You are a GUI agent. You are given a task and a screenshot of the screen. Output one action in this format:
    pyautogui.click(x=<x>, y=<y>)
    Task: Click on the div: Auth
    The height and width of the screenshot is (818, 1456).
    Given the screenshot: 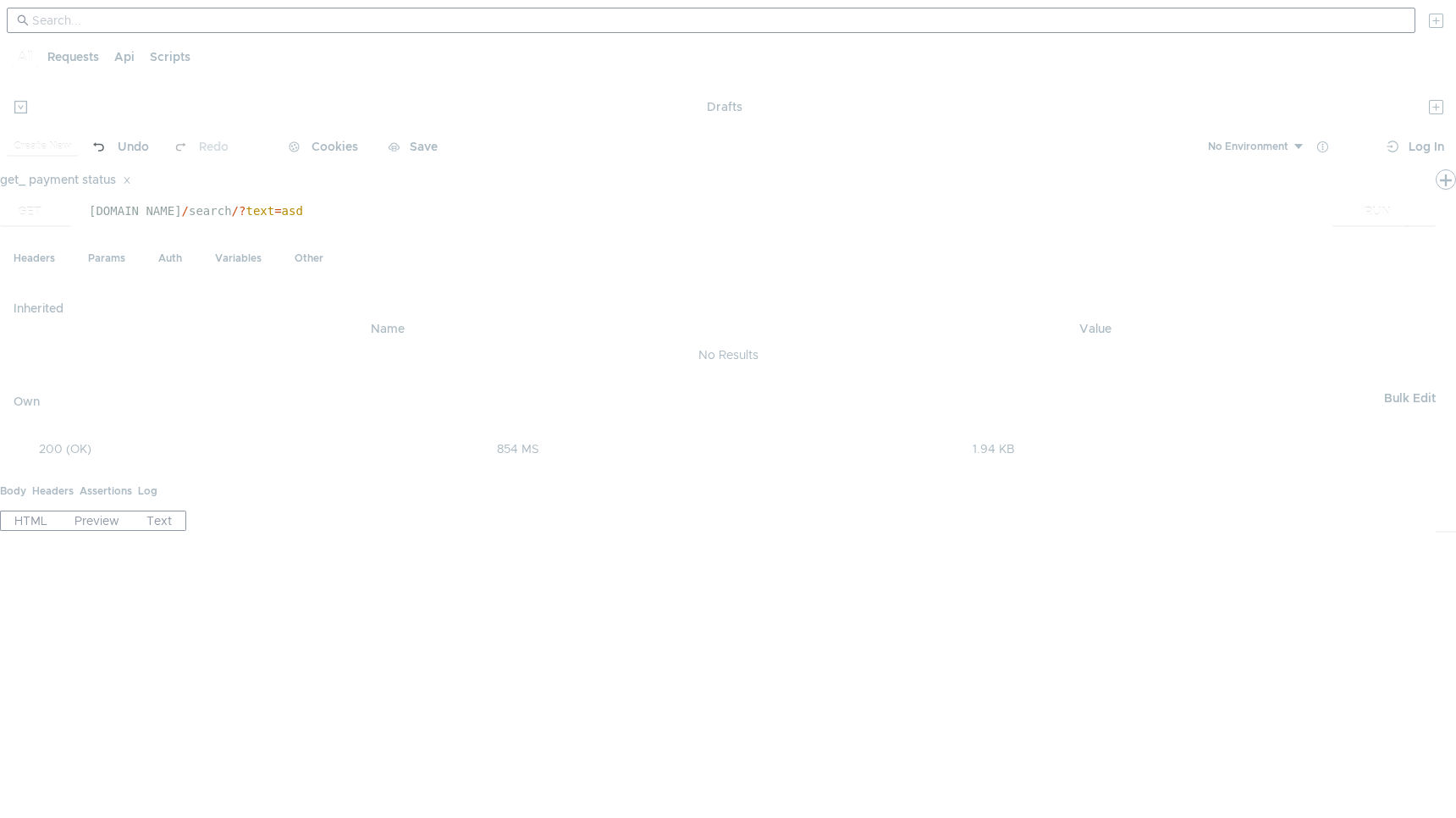 What is the action you would take?
    pyautogui.click(x=170, y=258)
    